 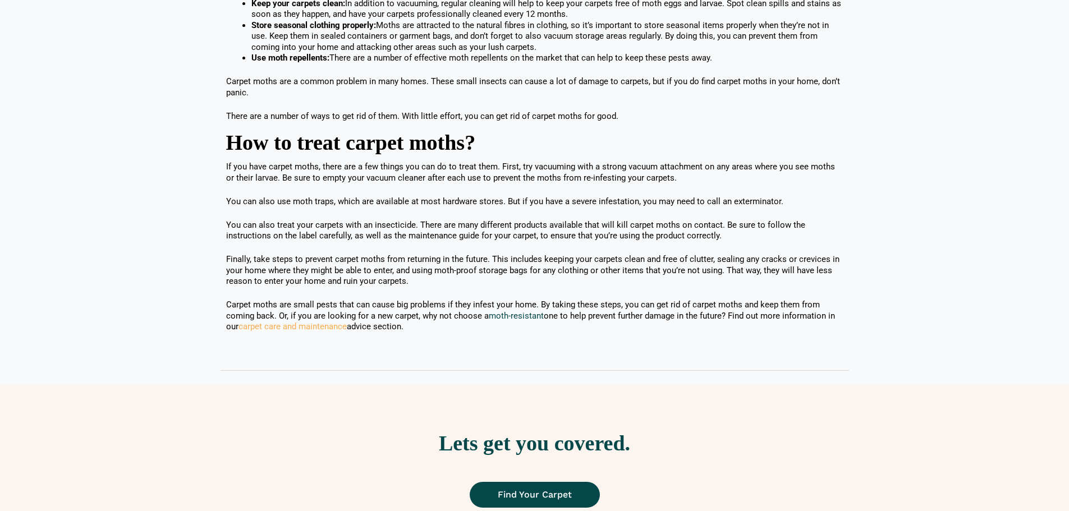 What do you see at coordinates (535, 172) in the screenshot?
I see `p: If you have carpet moths, there are a few things you can do to treat them. First, try vacuuming w...` at bounding box center [535, 172].